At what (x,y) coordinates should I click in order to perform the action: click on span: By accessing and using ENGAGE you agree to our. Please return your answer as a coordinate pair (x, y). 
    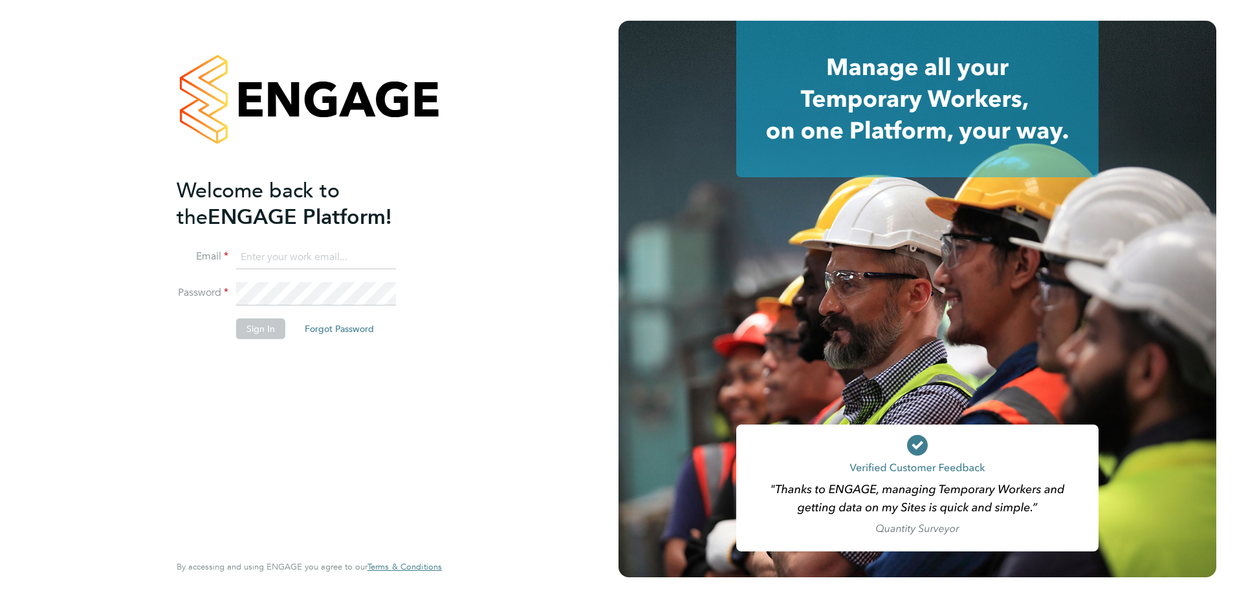
    Looking at the image, I should click on (309, 566).